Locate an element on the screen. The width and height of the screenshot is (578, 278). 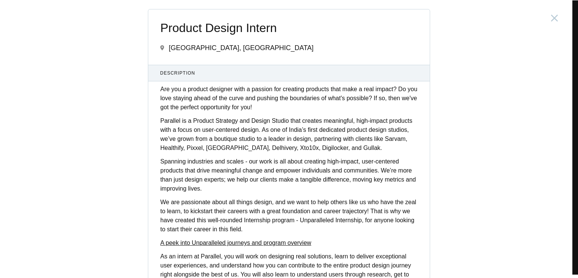
p: Are you a product designer with a passion for creating products that make a real impact? Do you l... is located at coordinates (289, 98).